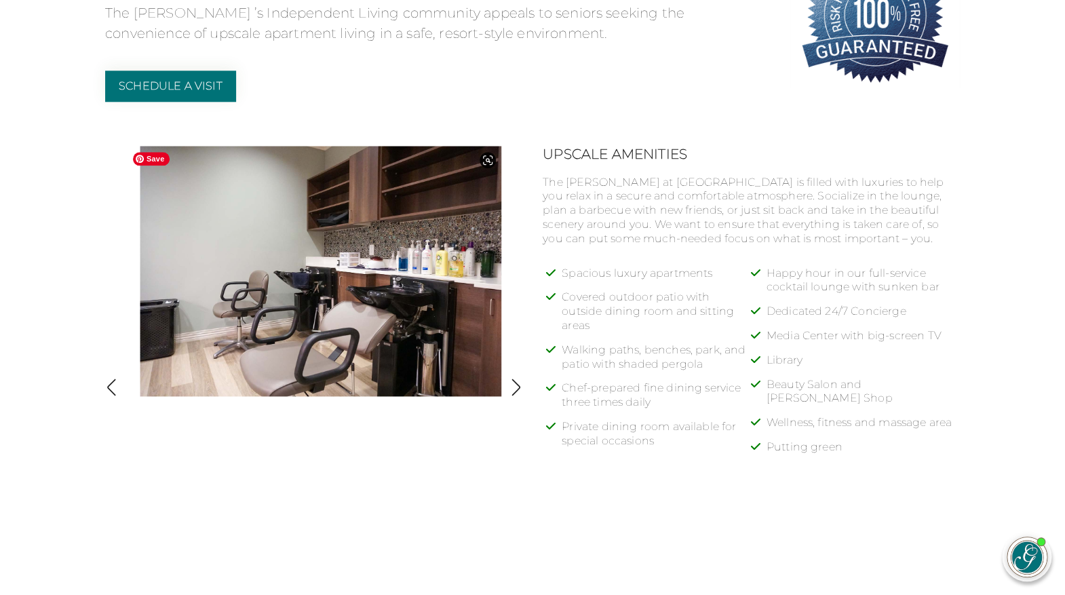 This screenshot has height=595, width=1065. What do you see at coordinates (658, 279) in the screenshot?
I see `li: Spacious luxury apartments` at bounding box center [658, 279].